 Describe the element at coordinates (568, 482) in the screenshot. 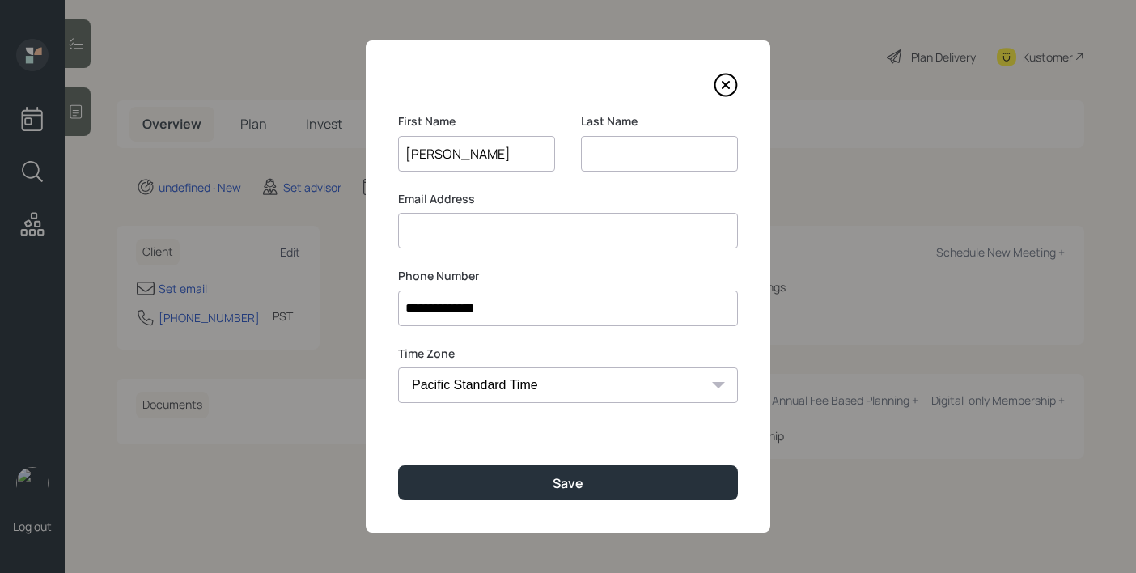

I see `button: Save` at that location.